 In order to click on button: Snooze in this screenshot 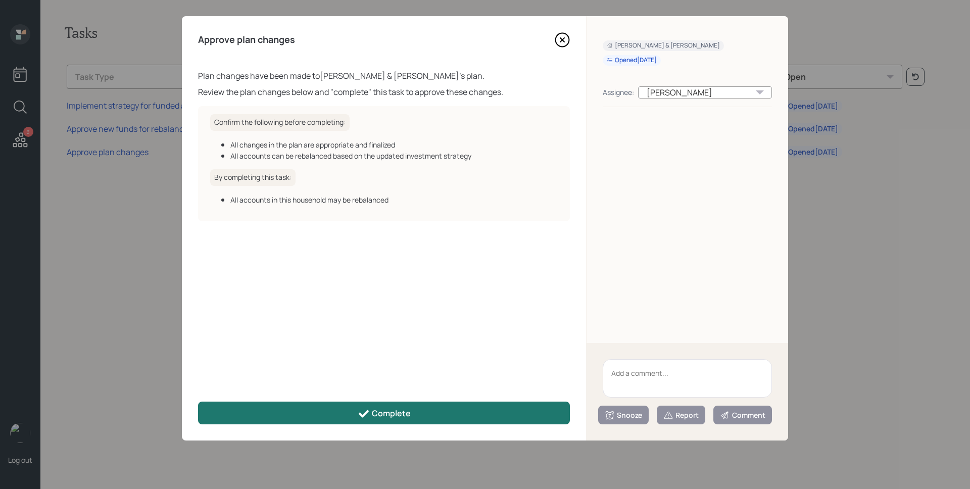, I will do `click(623, 415)`.